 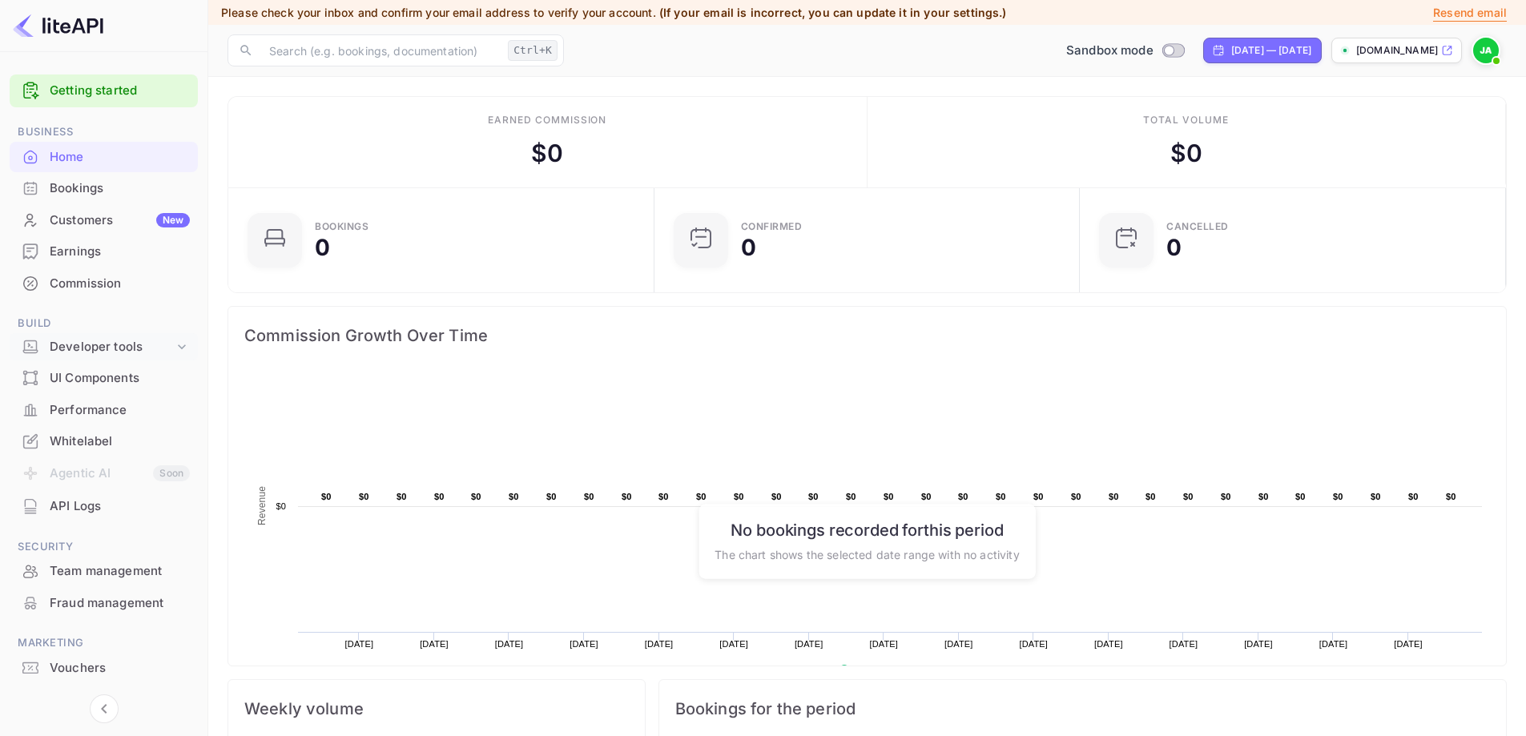 I want to click on a: Earnings, so click(x=103, y=251).